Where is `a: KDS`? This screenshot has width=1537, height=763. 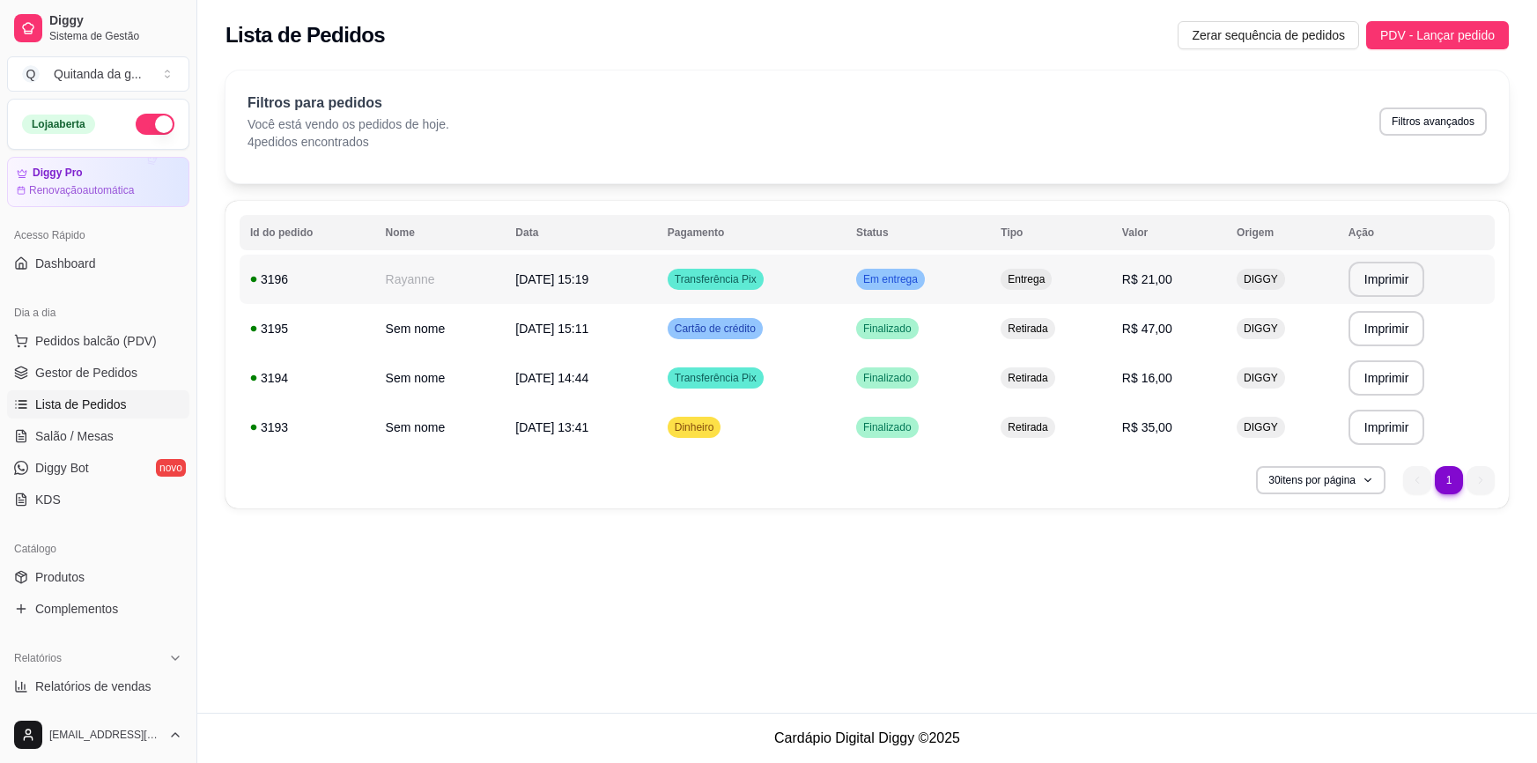
a: KDS is located at coordinates (98, 499).